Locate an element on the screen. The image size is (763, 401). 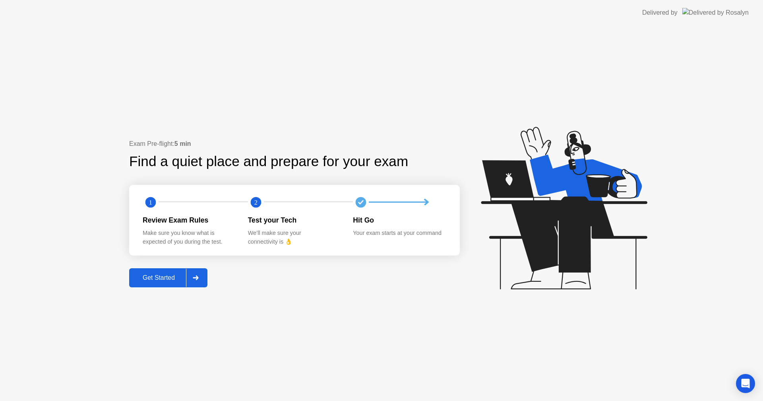
div: Get Started is located at coordinates (159, 278).